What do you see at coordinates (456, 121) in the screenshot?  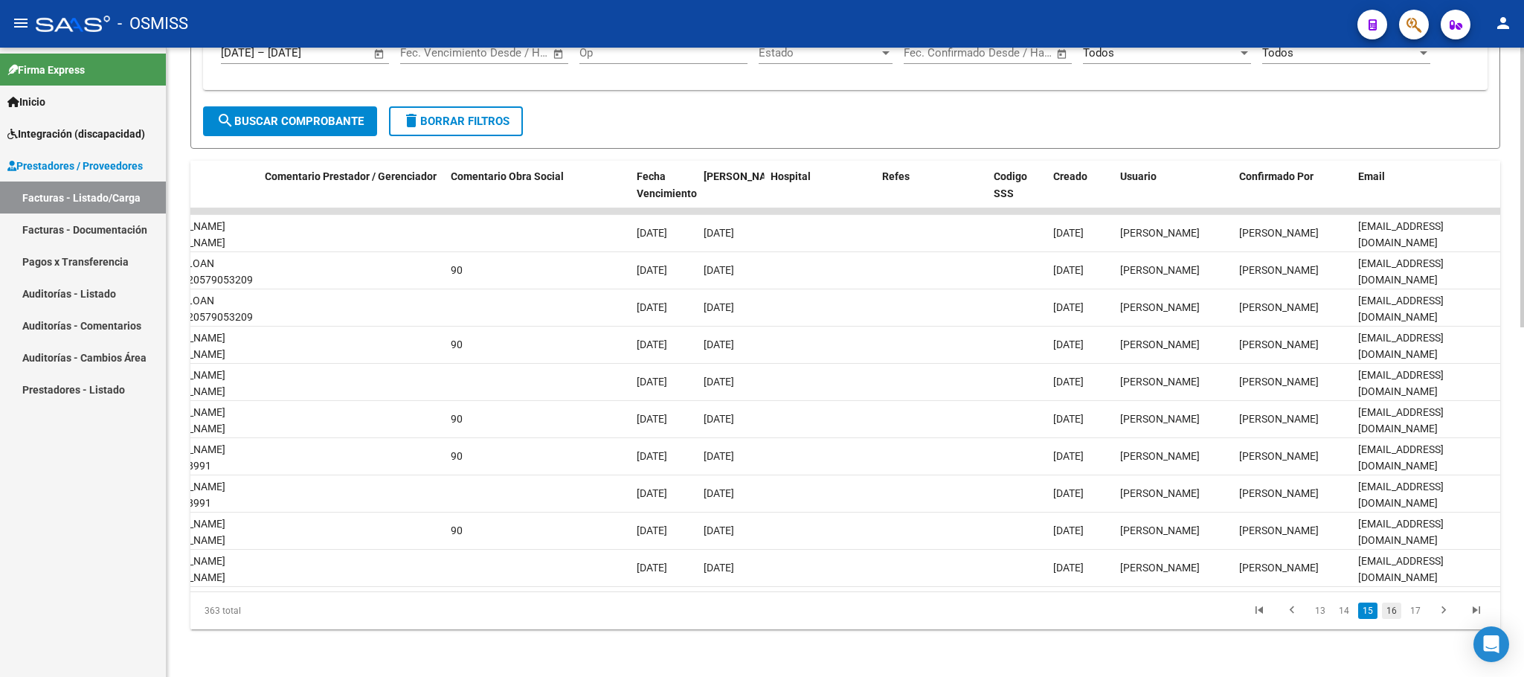 I see `span: Borrar Filtros` at bounding box center [456, 121].